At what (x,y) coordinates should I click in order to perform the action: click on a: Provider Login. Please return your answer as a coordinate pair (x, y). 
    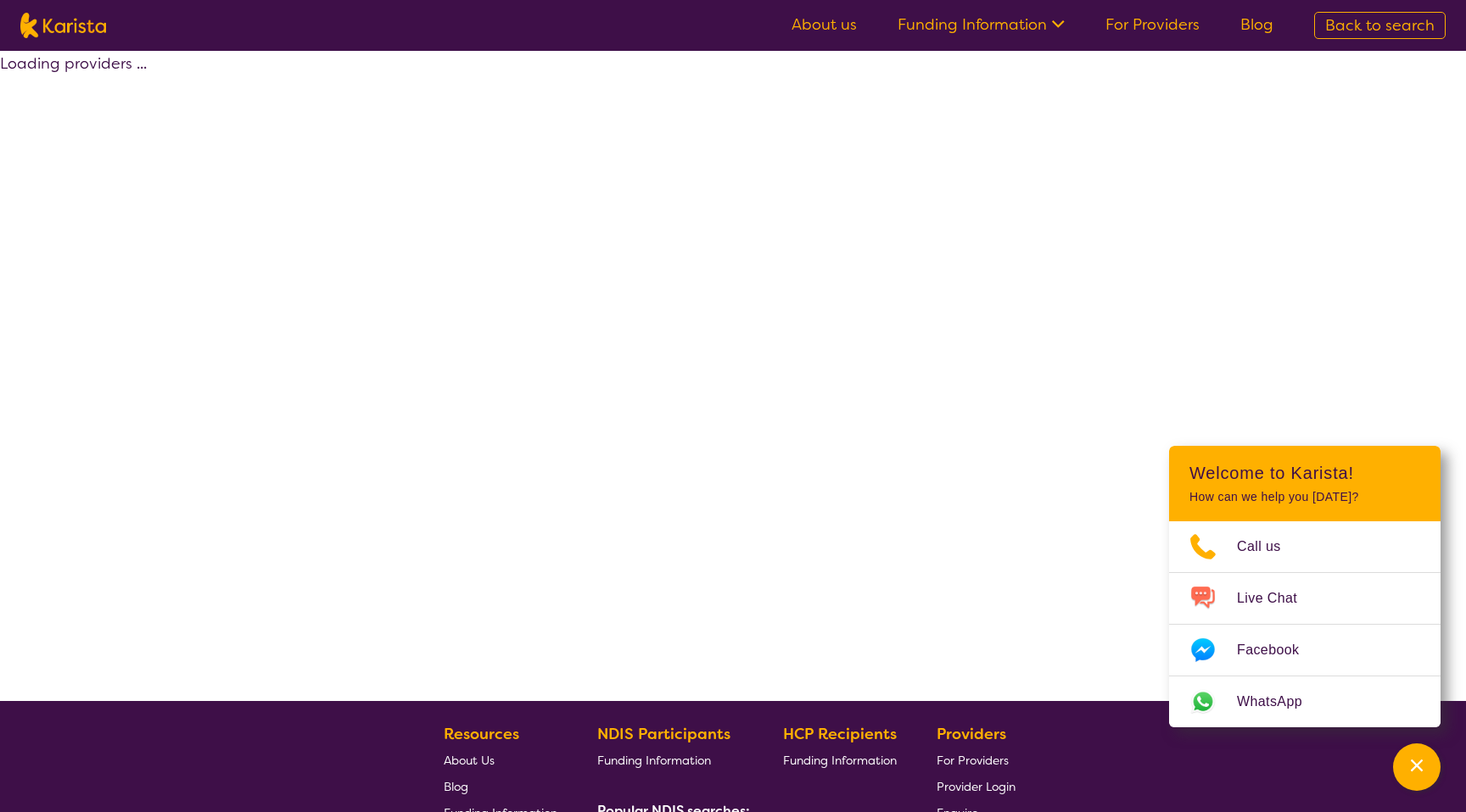
    Looking at the image, I should click on (975, 786).